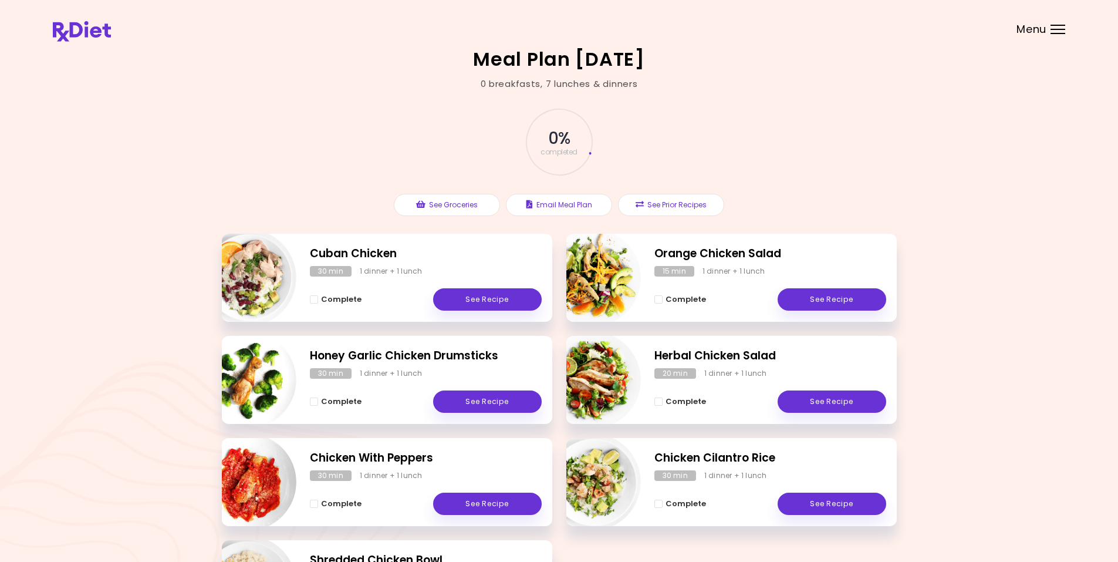  I want to click on img: Info - Orange Chicken Salad, so click(592, 278).